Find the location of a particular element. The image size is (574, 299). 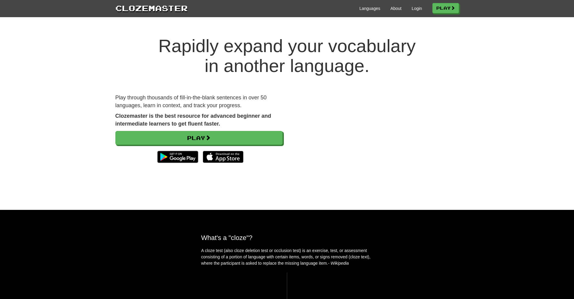

img: Get it on Google Play is located at coordinates (178, 157).